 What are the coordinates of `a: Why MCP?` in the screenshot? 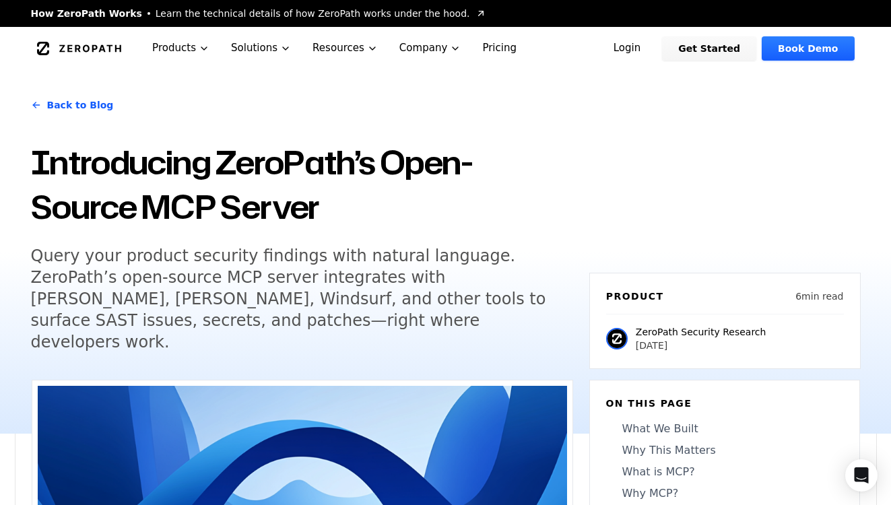 It's located at (725, 494).